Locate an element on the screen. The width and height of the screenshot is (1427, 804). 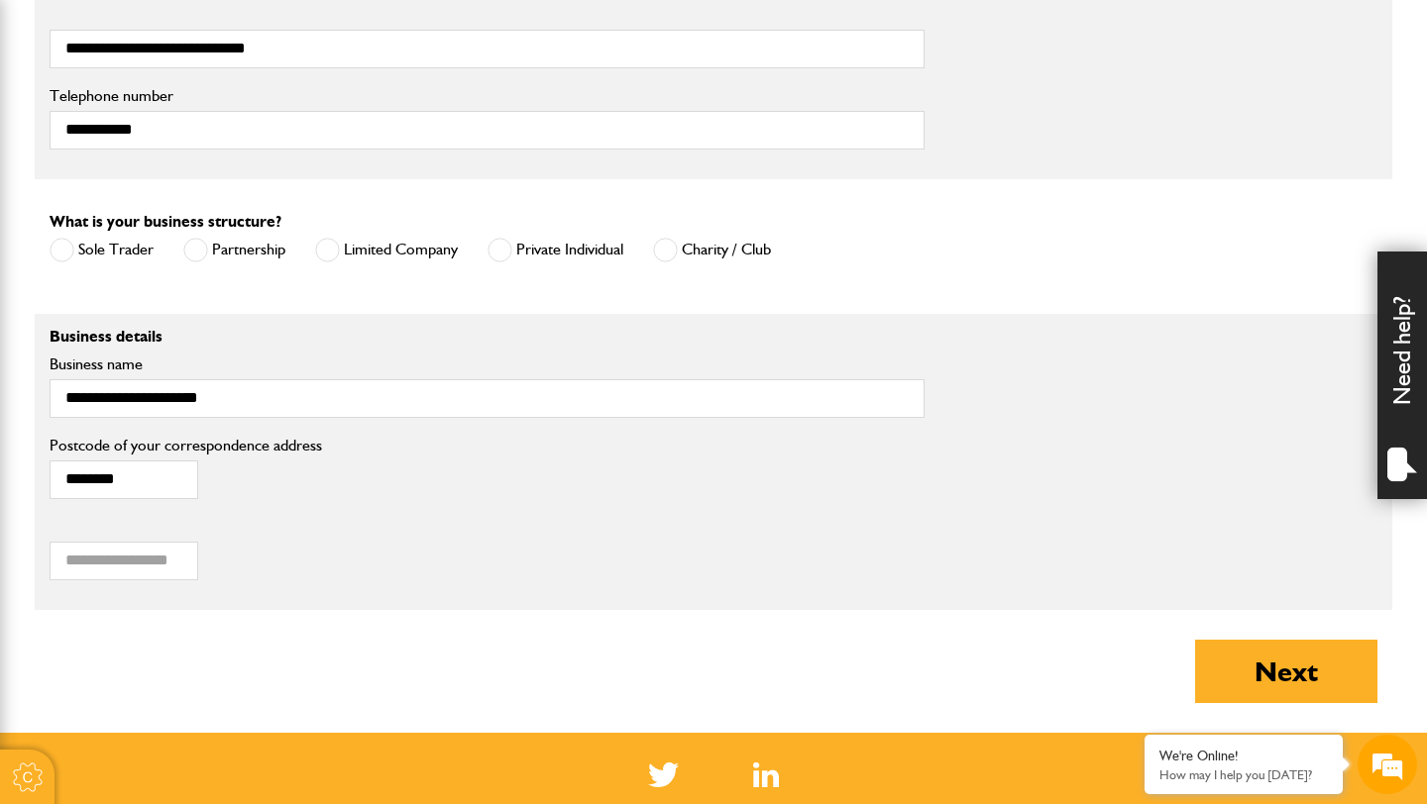
em: Start Chat is located at coordinates (314, 623).